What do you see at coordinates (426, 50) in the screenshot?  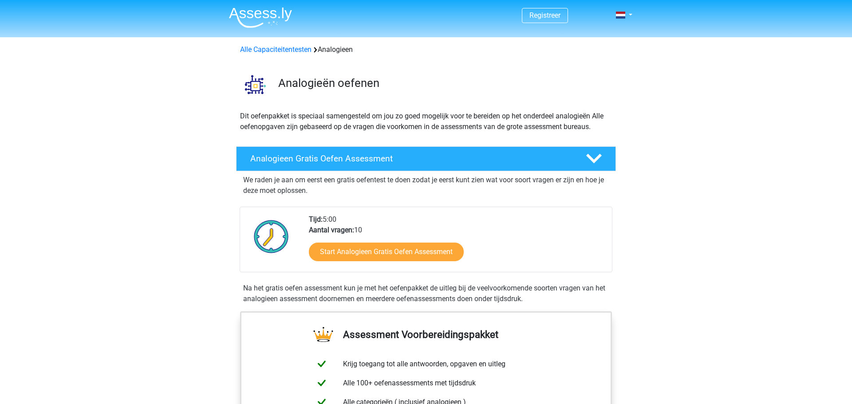 I see `div: Analogieen` at bounding box center [426, 50].